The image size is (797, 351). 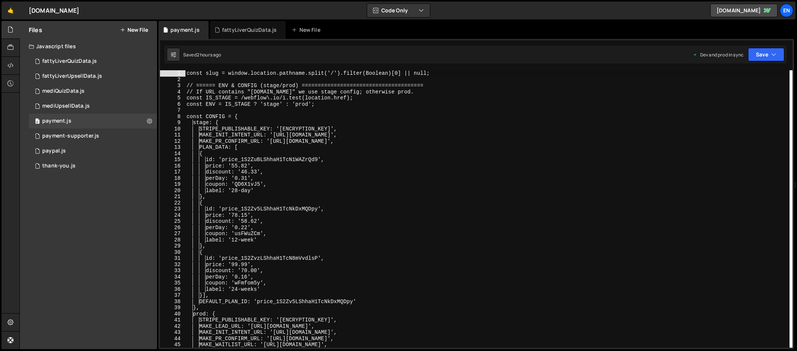 What do you see at coordinates (93, 121) in the screenshot?
I see `div: 16956/46551.js` at bounding box center [93, 121].